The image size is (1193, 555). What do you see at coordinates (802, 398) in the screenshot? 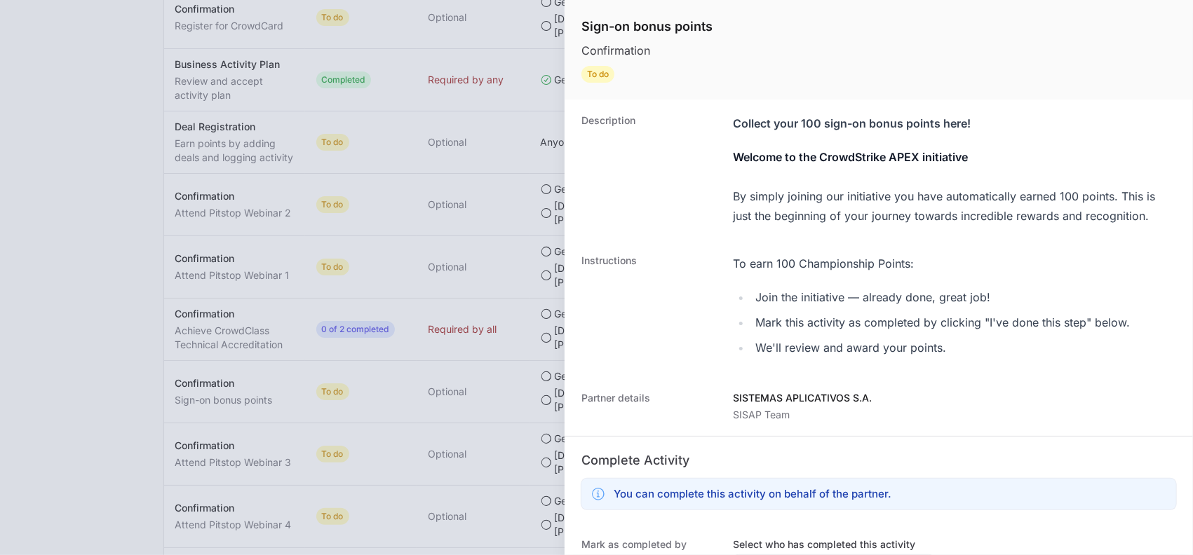
I see `p: SISTEMAS APLICATIVOS S.A.` at bounding box center [802, 398].